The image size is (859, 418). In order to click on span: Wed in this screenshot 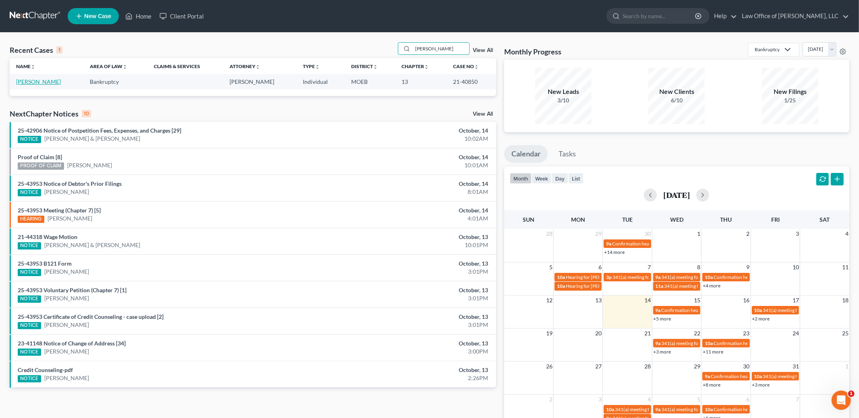, I will do `click(677, 219)`.